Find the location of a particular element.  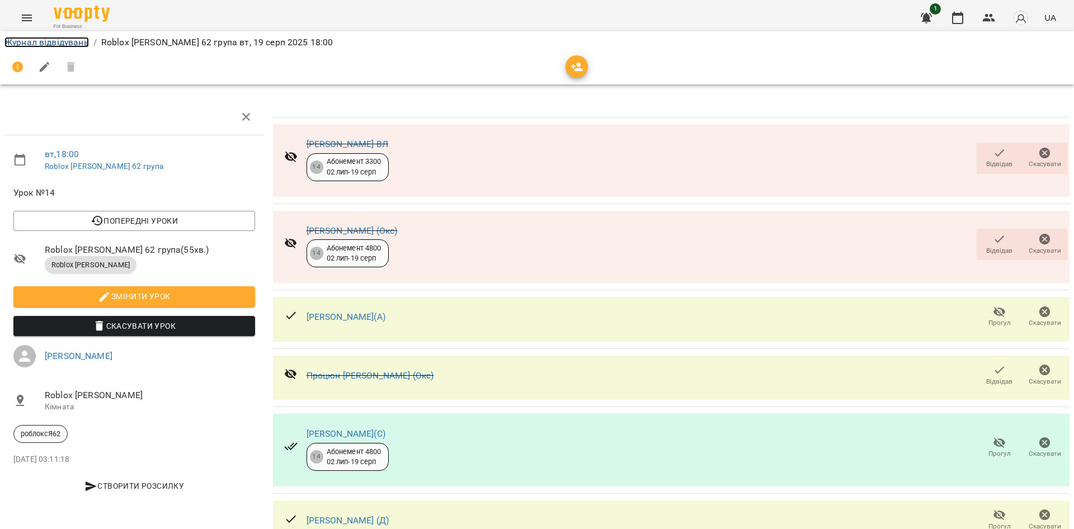

p: Кімната is located at coordinates (150, 407).